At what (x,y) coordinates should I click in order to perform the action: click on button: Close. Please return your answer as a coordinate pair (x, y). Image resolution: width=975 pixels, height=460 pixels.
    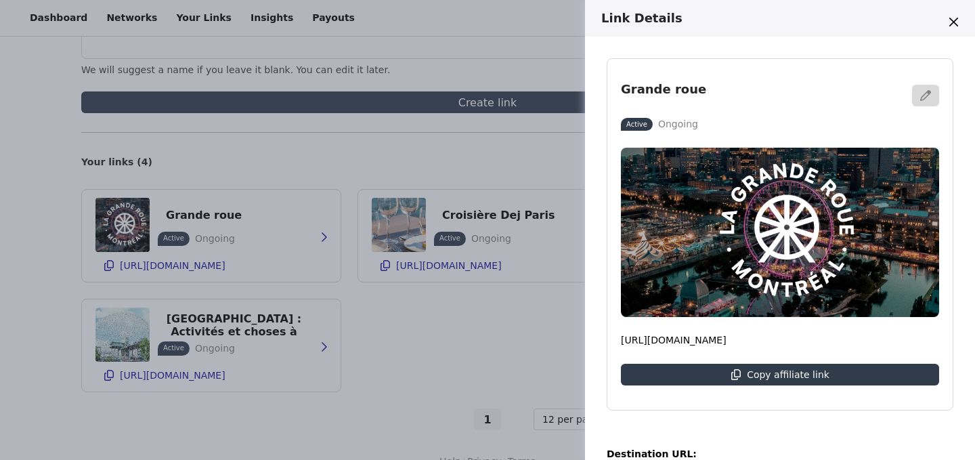
    Looking at the image, I should click on (953, 22).